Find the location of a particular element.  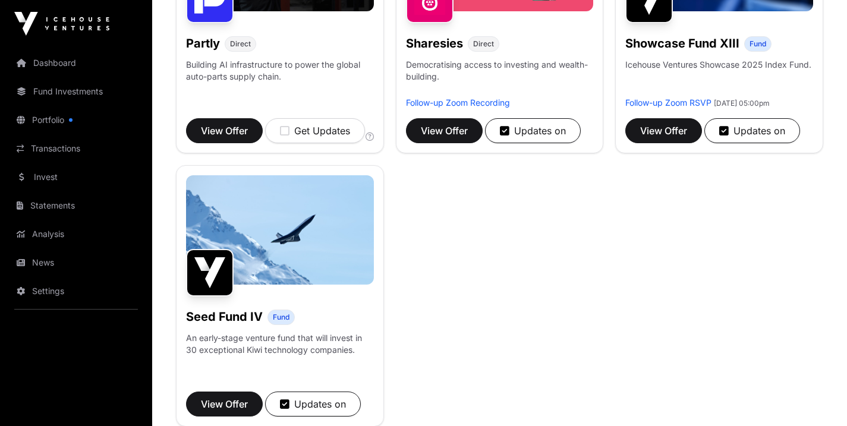

button: Get Updates is located at coordinates (315, 131).